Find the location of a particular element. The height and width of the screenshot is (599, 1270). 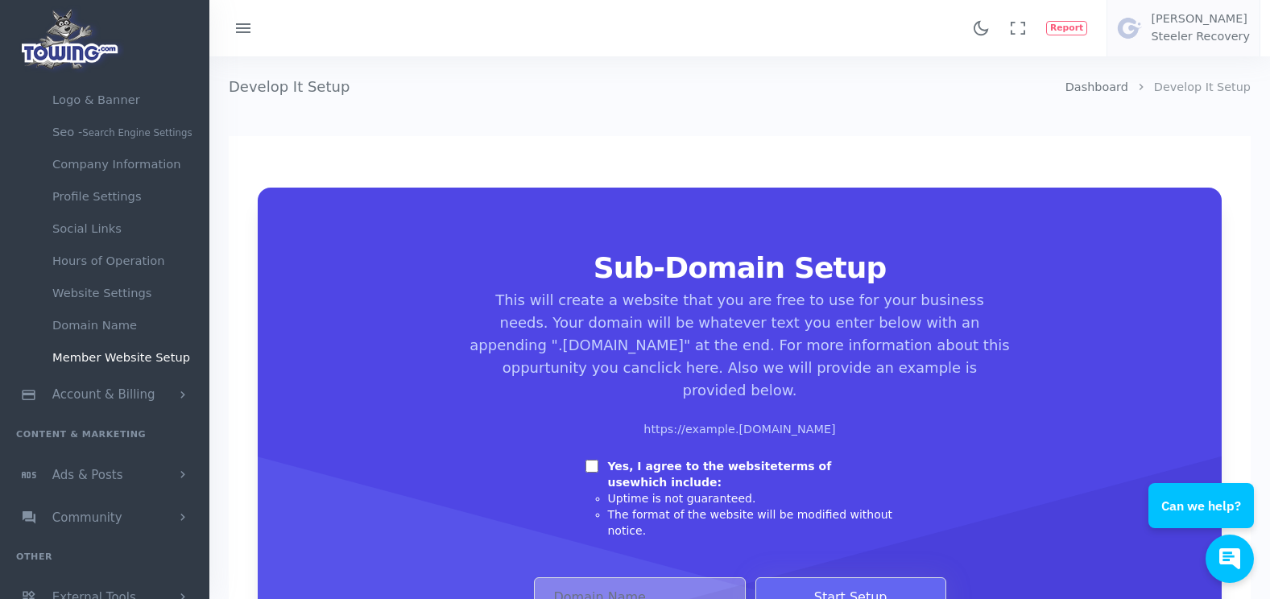

button: Can we help? is located at coordinates (64, 67).